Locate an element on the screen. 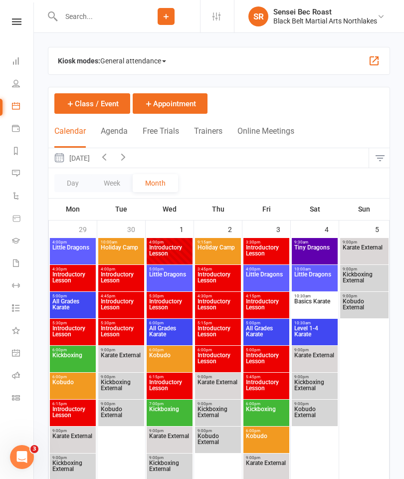 The height and width of the screenshot is (479, 404). a: People is located at coordinates (23, 84).